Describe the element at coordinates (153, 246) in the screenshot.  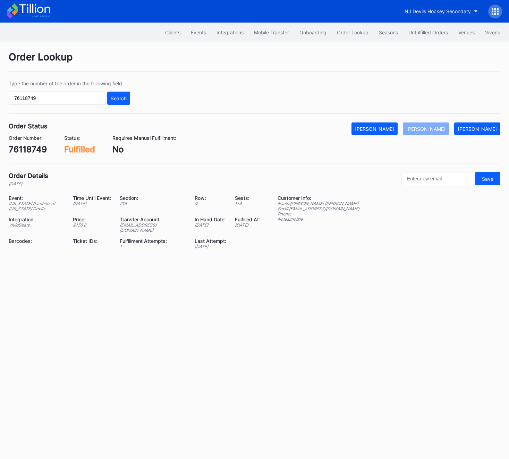
I see `div: 1` at that location.